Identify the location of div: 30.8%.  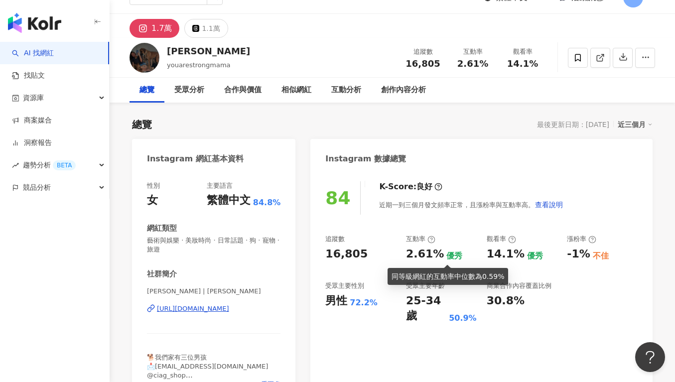
(506, 301).